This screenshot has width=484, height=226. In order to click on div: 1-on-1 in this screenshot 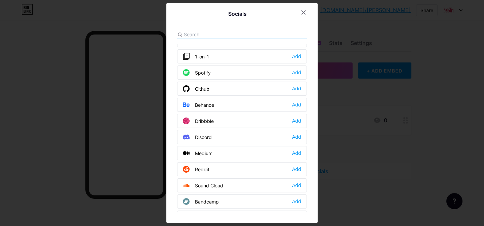, I will do `click(196, 56)`.